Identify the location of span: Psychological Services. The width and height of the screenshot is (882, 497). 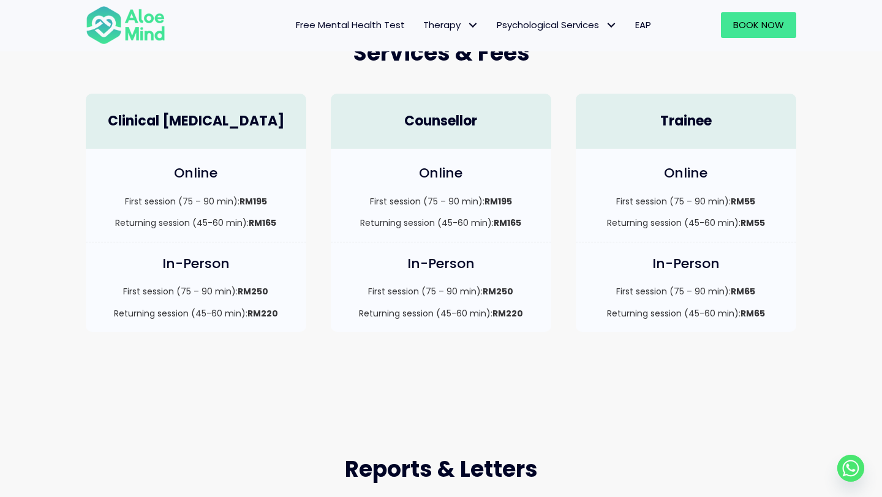
(557, 24).